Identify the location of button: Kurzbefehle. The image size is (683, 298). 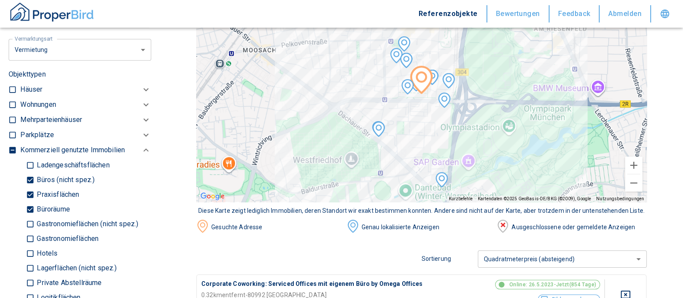
(461, 199).